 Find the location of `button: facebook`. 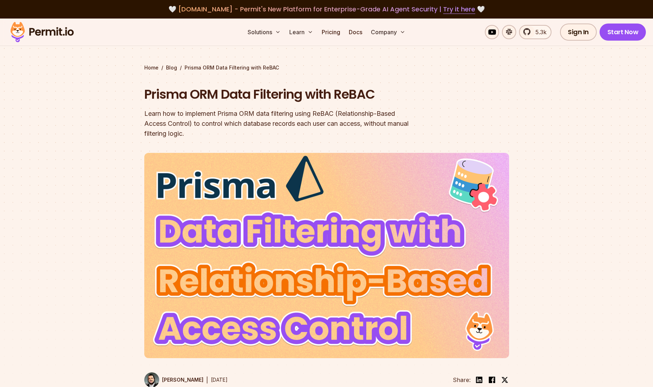

button: facebook is located at coordinates (492, 380).